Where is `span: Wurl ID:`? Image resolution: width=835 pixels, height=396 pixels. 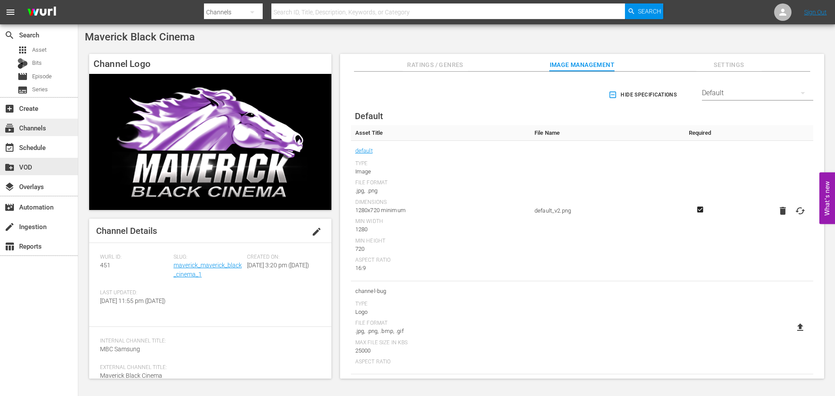
span: Wurl ID: is located at coordinates (134, 258).